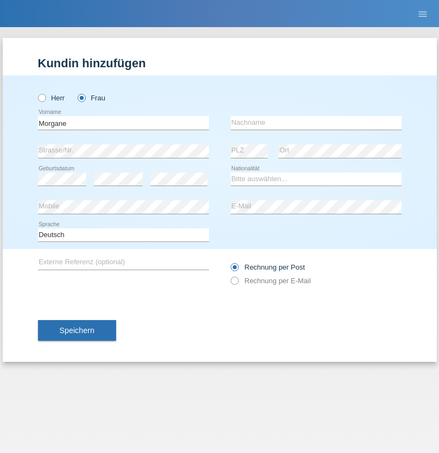 This screenshot has width=439, height=453. Describe the element at coordinates (41, 97) in the screenshot. I see `input: Herr` at that location.